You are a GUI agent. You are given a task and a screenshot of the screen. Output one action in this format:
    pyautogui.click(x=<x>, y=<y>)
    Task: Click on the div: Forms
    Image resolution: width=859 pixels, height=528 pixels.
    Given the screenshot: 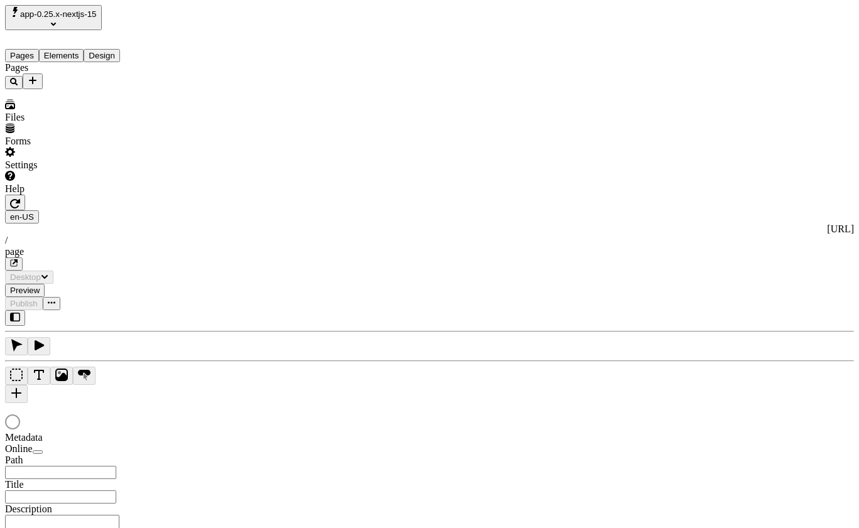 What is the action you would take?
    pyautogui.click(x=80, y=141)
    